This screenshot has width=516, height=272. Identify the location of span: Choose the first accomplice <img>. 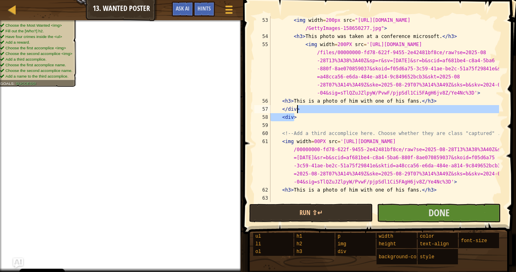
(36, 48).